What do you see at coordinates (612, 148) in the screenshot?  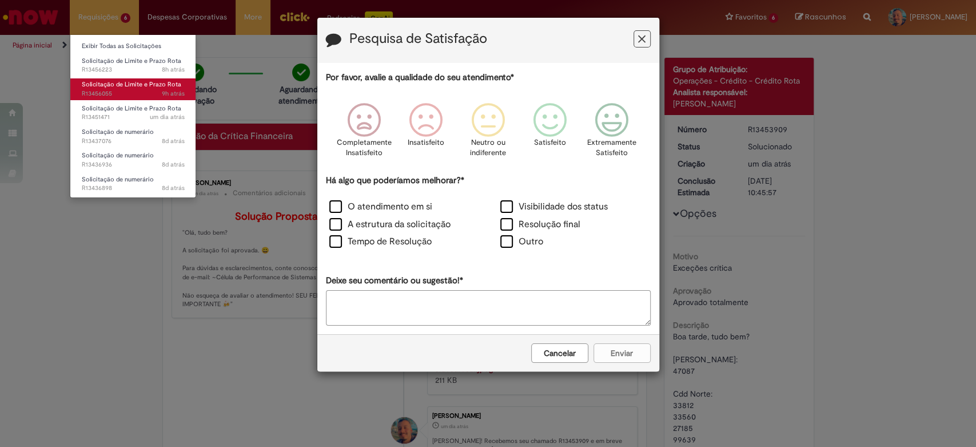 I see `p: Extremamente Satisfeito` at bounding box center [612, 148].